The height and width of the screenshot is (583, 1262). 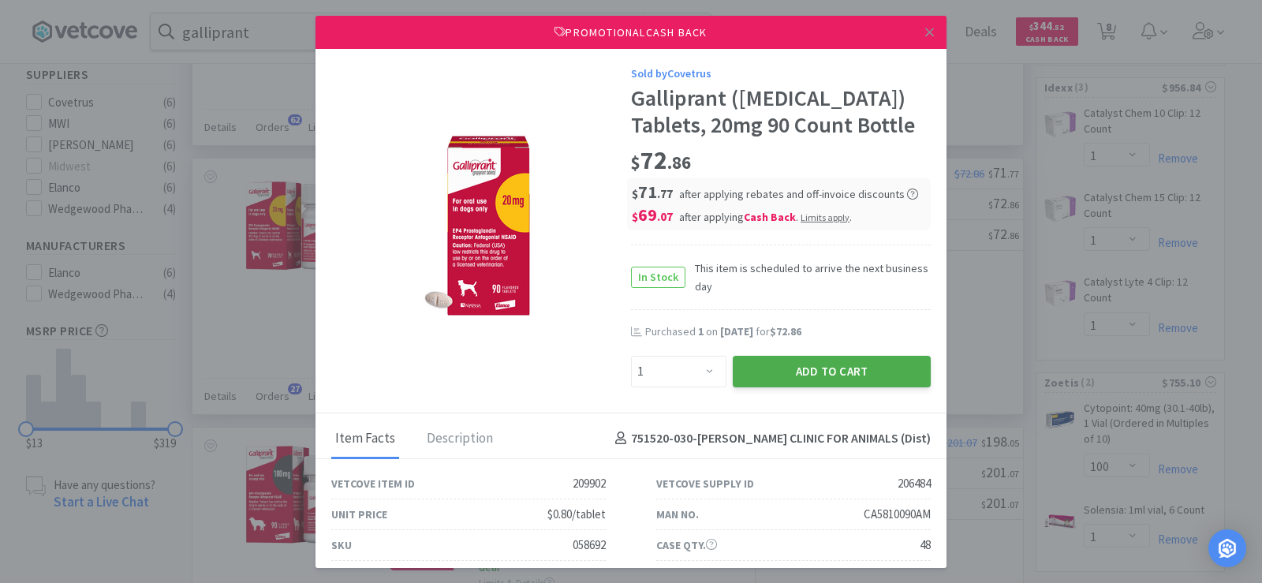 I want to click on span: Limits apply, so click(x=825, y=217).